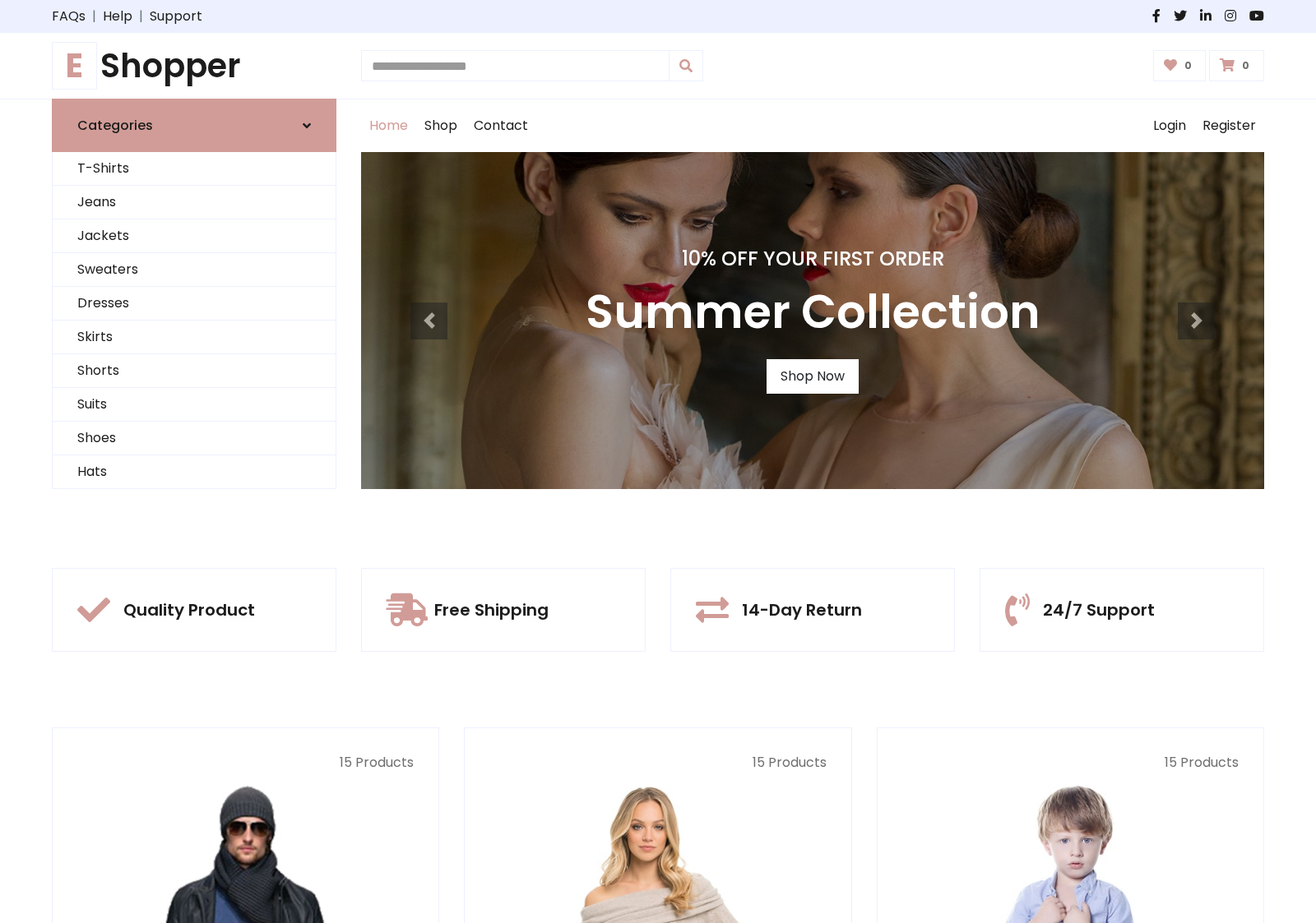 This screenshot has width=1316, height=923. I want to click on h3: Summer Collection, so click(812, 312).